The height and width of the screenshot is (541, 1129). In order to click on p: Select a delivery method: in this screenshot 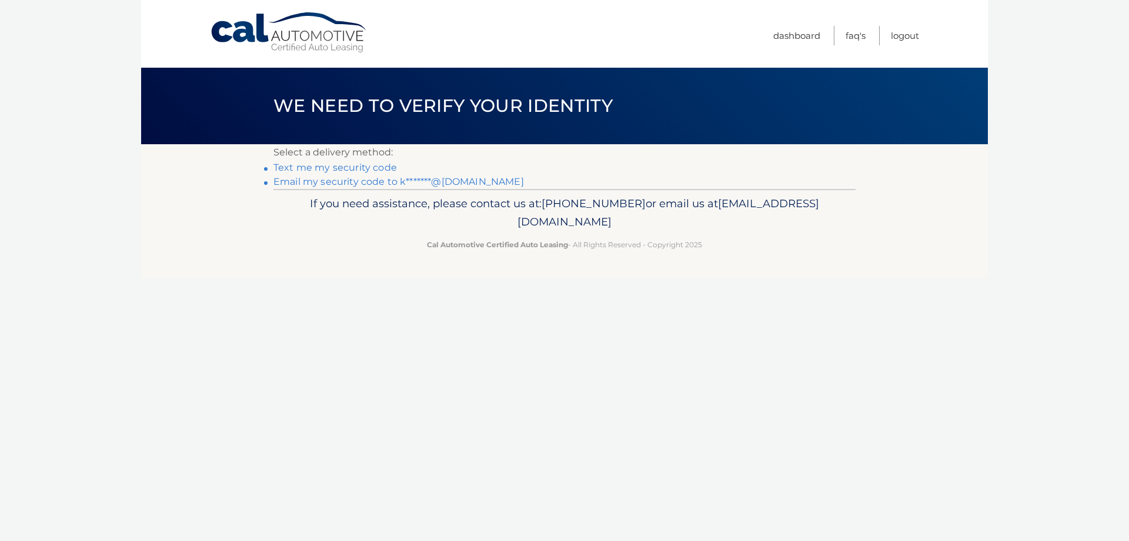, I will do `click(565, 152)`.